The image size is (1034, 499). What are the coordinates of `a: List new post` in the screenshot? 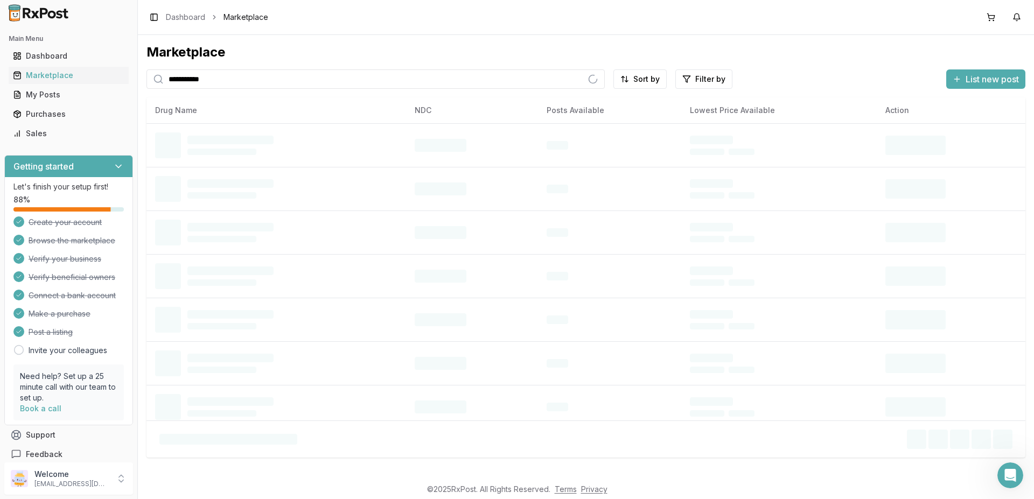 It's located at (986, 80).